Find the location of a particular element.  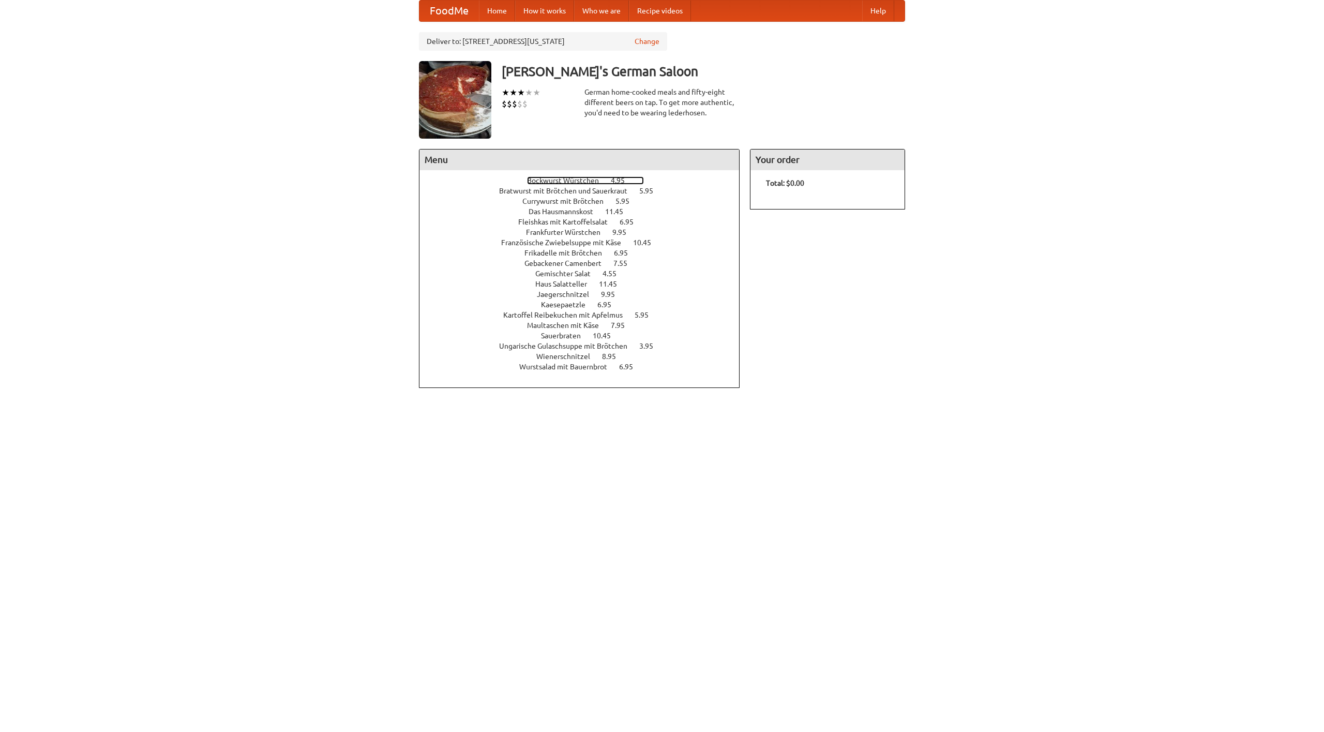

a: Wienerschnitzel 8.95 is located at coordinates (585, 356).